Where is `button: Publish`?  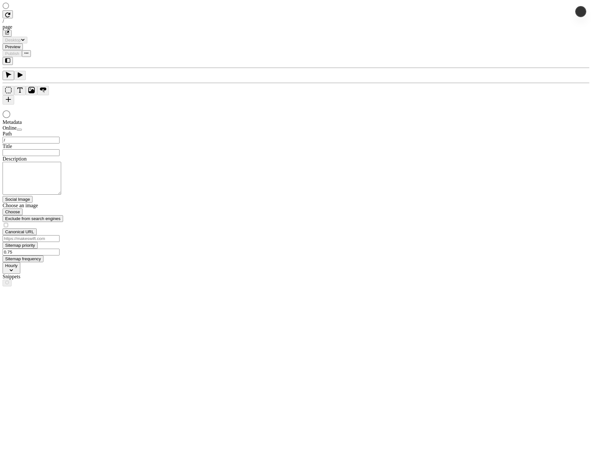
button: Publish is located at coordinates (12, 53).